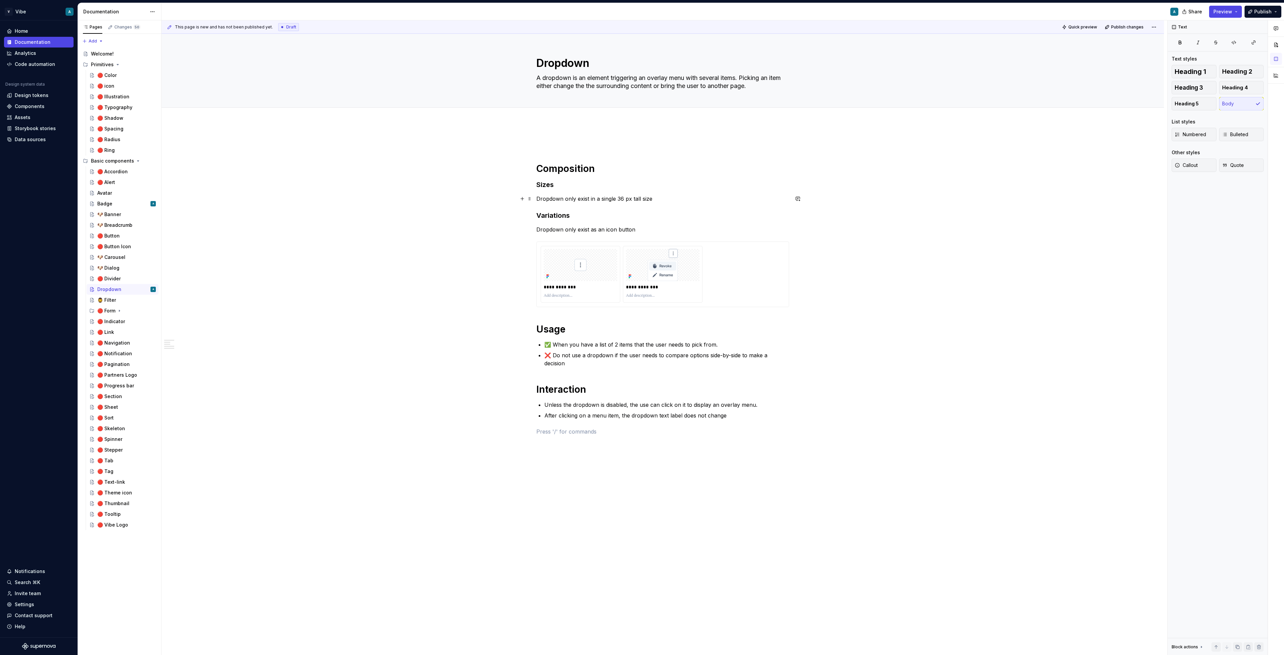 This screenshot has width=1284, height=655. What do you see at coordinates (112, 172) in the screenshot?
I see `div: 🔴 Accordion` at bounding box center [112, 172].